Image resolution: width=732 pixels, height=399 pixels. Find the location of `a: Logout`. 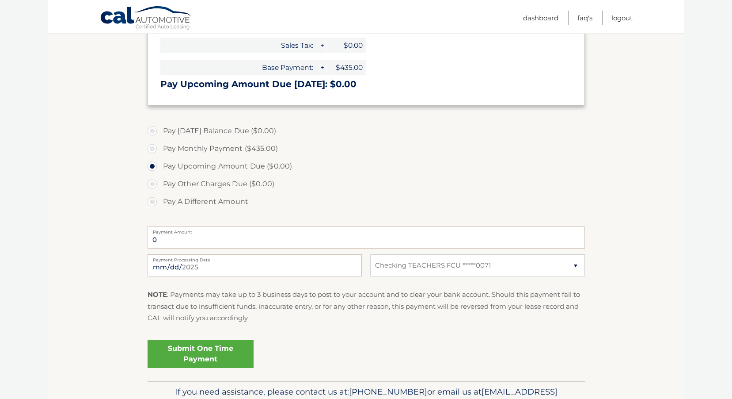

a: Logout is located at coordinates (622, 18).